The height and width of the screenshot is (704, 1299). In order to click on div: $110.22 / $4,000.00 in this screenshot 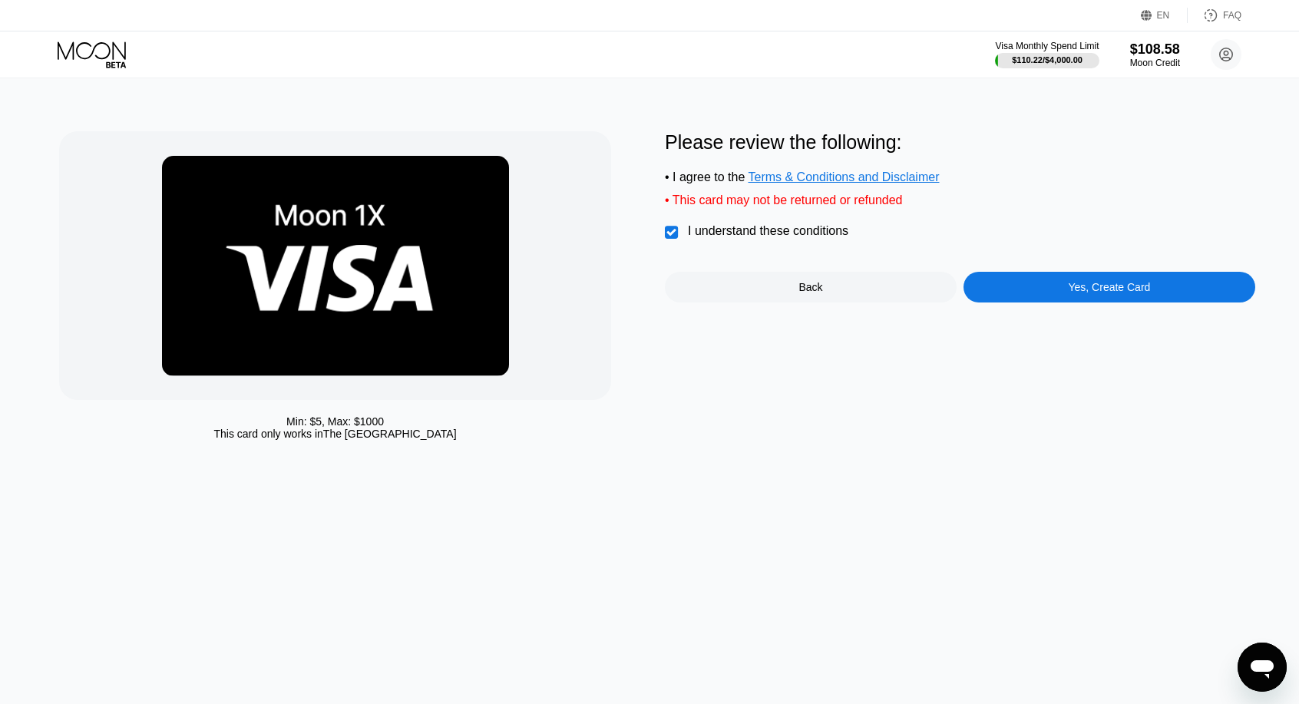, I will do `click(1047, 60)`.